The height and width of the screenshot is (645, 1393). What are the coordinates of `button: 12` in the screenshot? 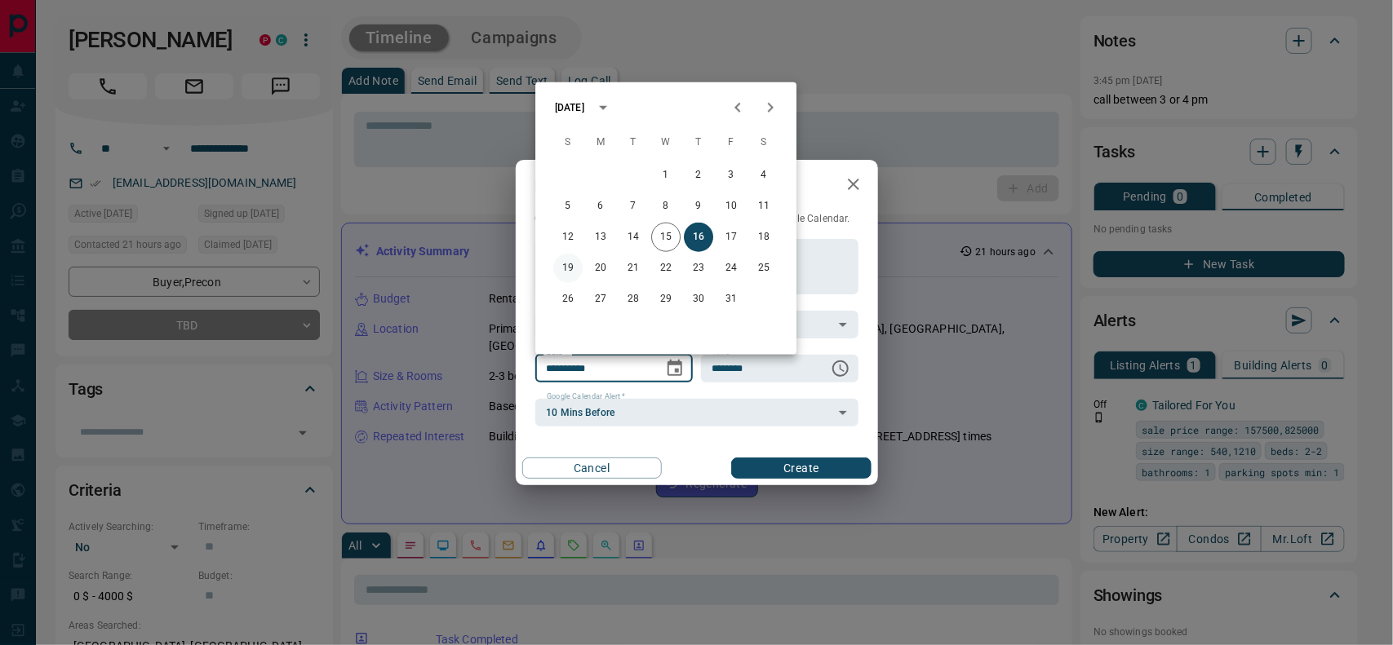 It's located at (568, 237).